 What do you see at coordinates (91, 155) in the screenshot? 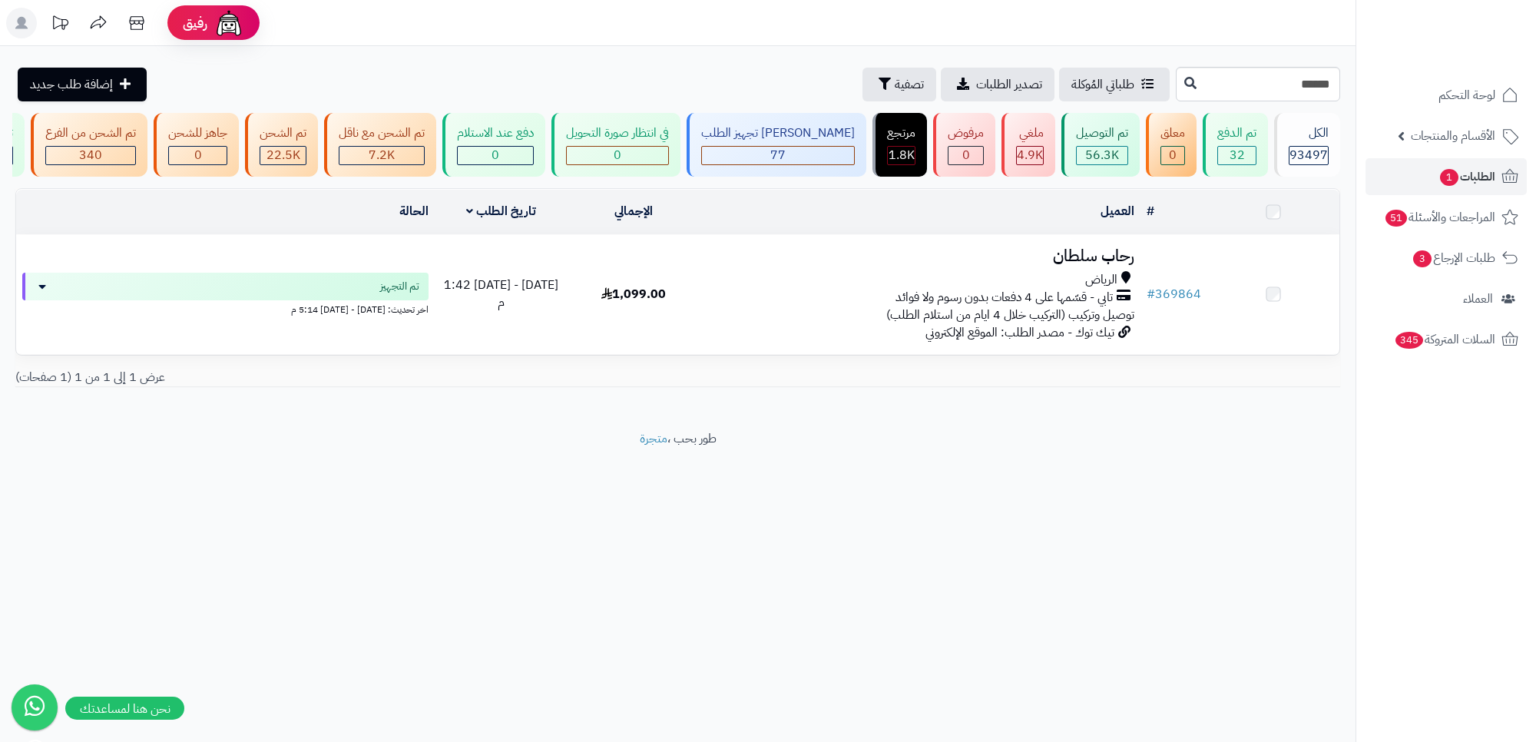
I see `div: 340` at bounding box center [91, 155].